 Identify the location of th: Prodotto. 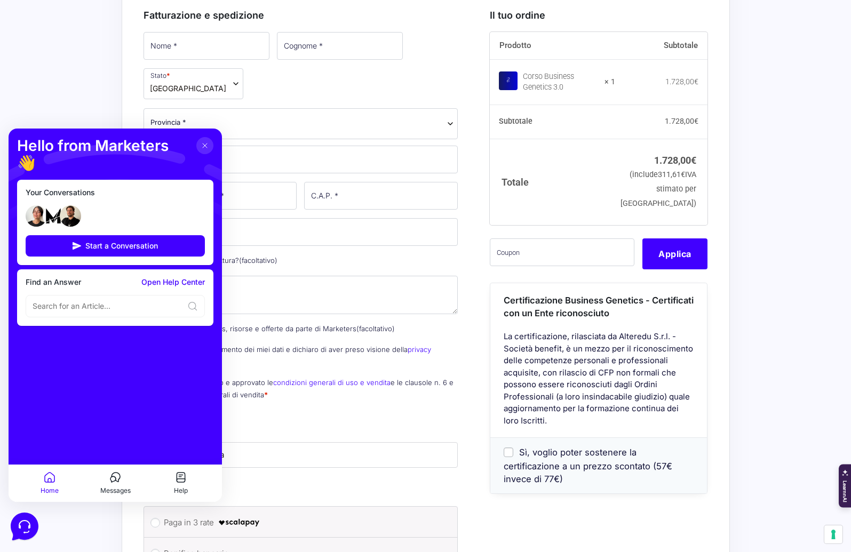
(552, 46).